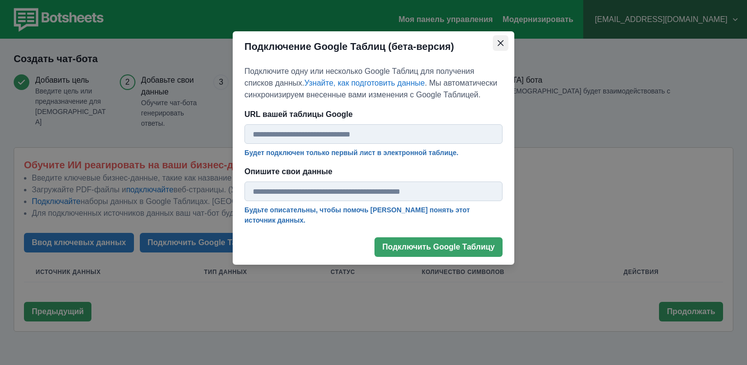  Describe the element at coordinates (501, 43) in the screenshot. I see `button: Закрывать` at that location.